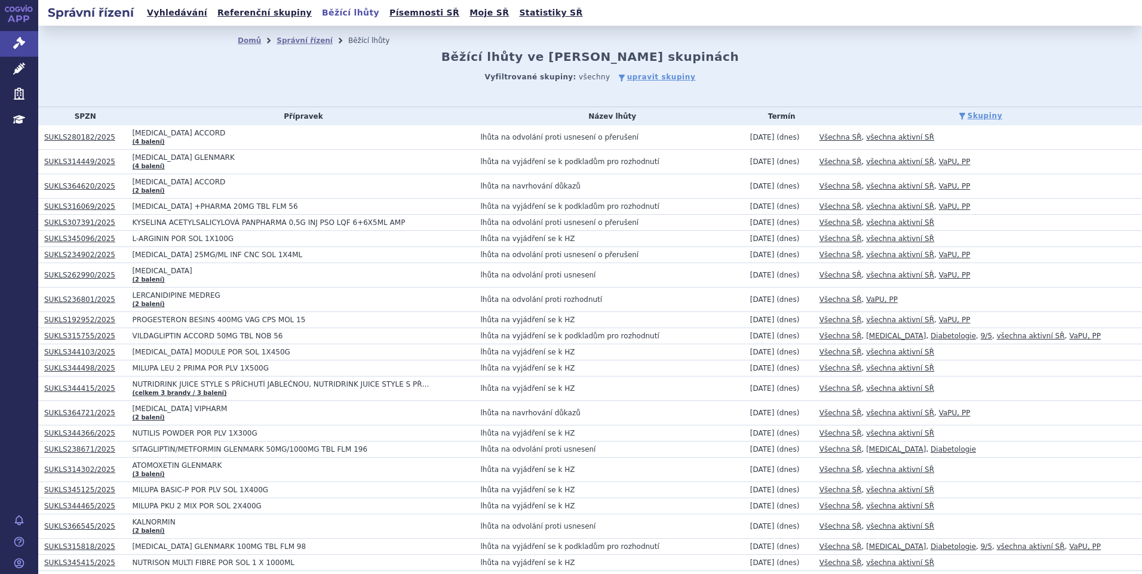  I want to click on a: Skupiny, so click(980, 116).